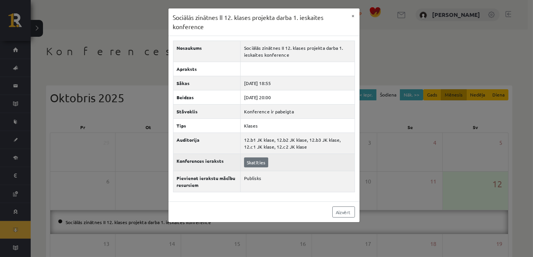 The image size is (533, 257). Describe the element at coordinates (297, 126) in the screenshot. I see `td: Klases` at that location.